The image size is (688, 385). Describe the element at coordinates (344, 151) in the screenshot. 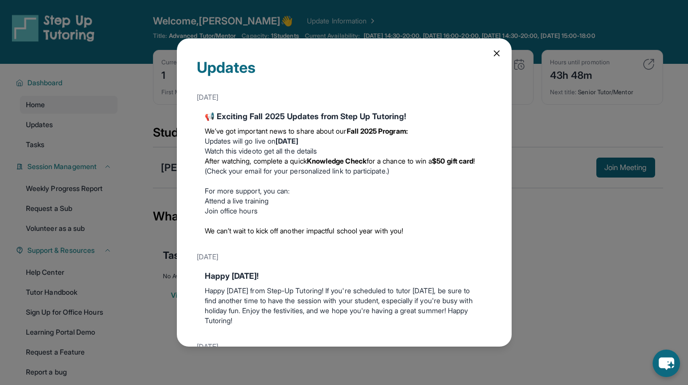

I see `li: to get all the details` at that location.